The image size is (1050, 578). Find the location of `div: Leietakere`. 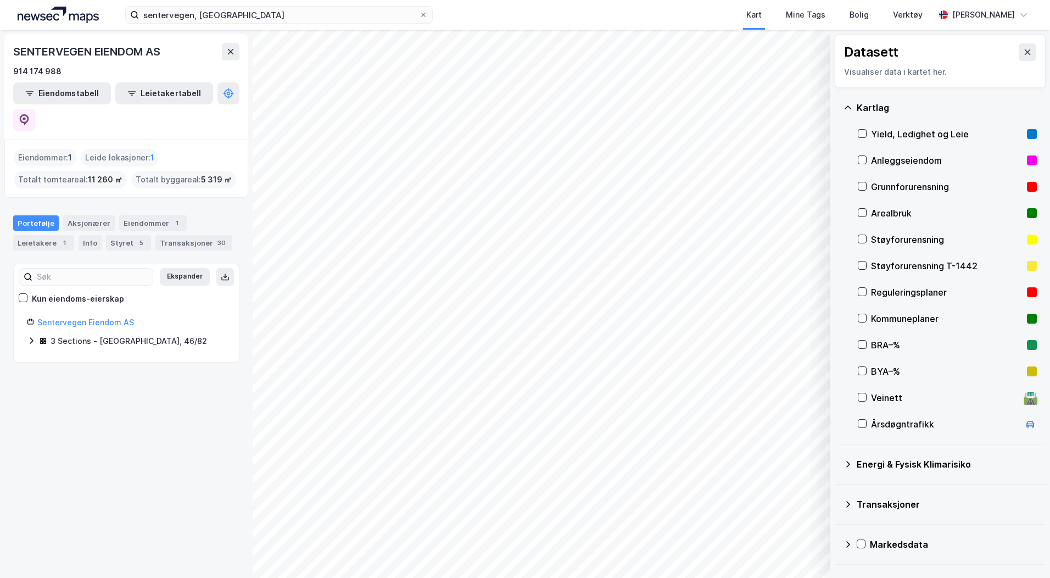

div: Leietakere is located at coordinates (43, 243).